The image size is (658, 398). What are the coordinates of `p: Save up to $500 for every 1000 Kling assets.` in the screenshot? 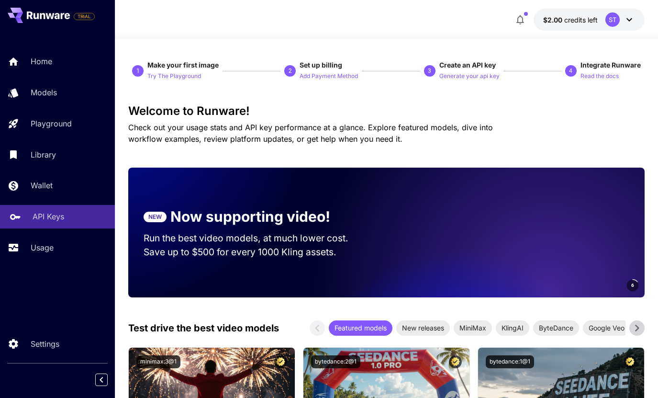 It's located at (255, 252).